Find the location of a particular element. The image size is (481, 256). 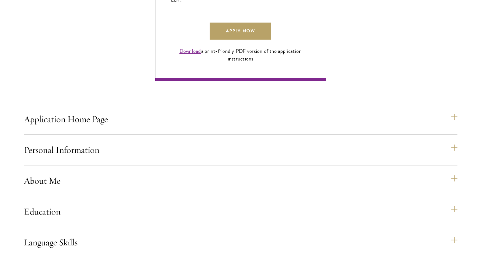

button: About Me is located at coordinates (240, 180).